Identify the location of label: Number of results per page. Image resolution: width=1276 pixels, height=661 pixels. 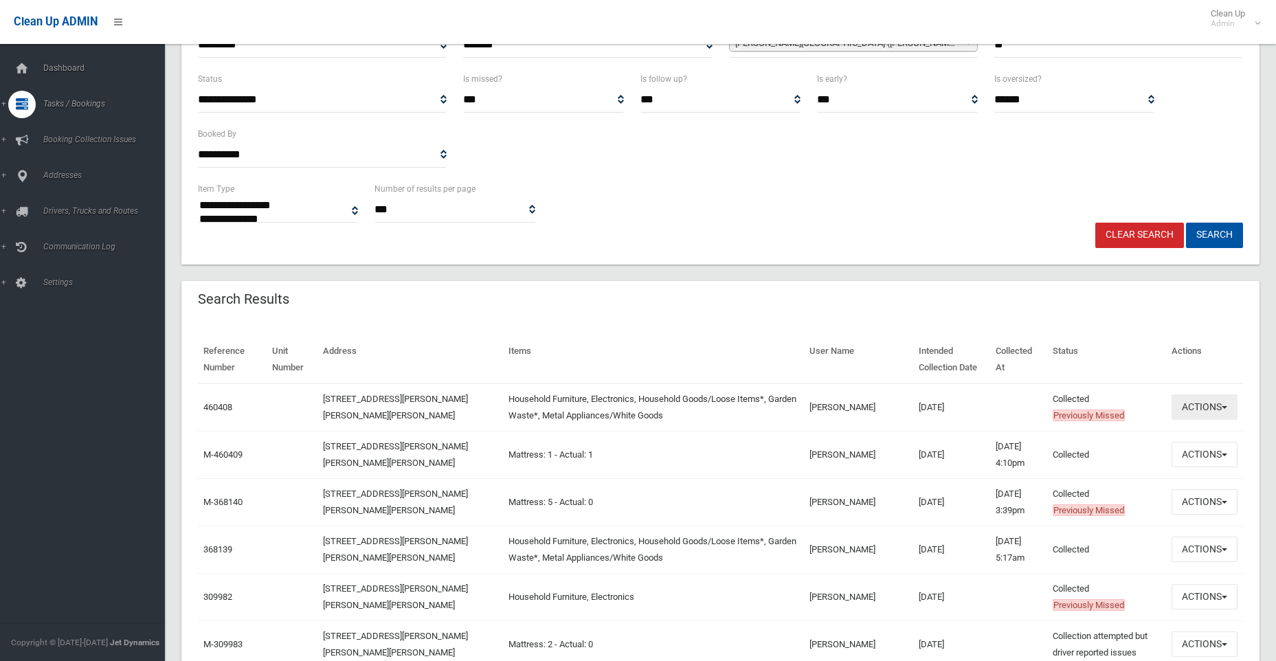
(425, 189).